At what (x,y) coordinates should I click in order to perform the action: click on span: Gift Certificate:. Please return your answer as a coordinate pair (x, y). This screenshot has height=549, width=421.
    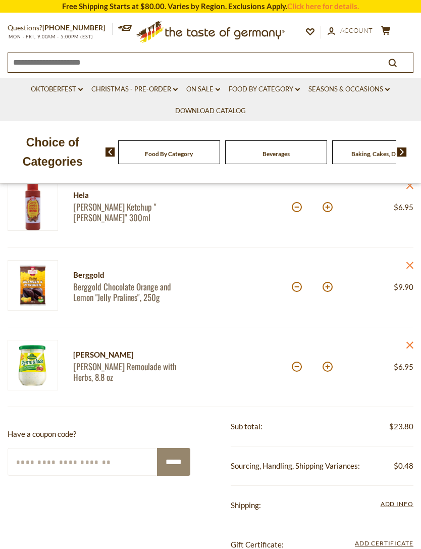
    Looking at the image, I should click on (257, 545).